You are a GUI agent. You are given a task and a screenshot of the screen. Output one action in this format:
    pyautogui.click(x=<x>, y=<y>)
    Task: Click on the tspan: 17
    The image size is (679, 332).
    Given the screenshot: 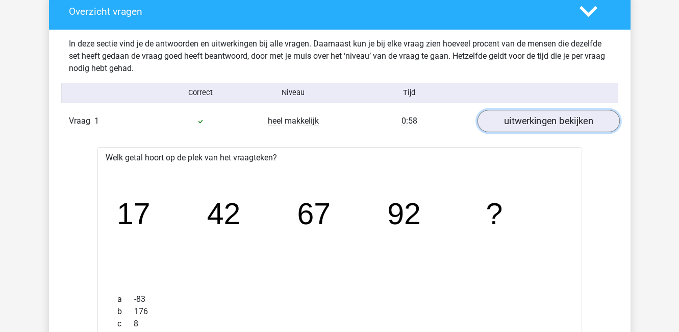 What is the action you would take?
    pyautogui.click(x=133, y=214)
    